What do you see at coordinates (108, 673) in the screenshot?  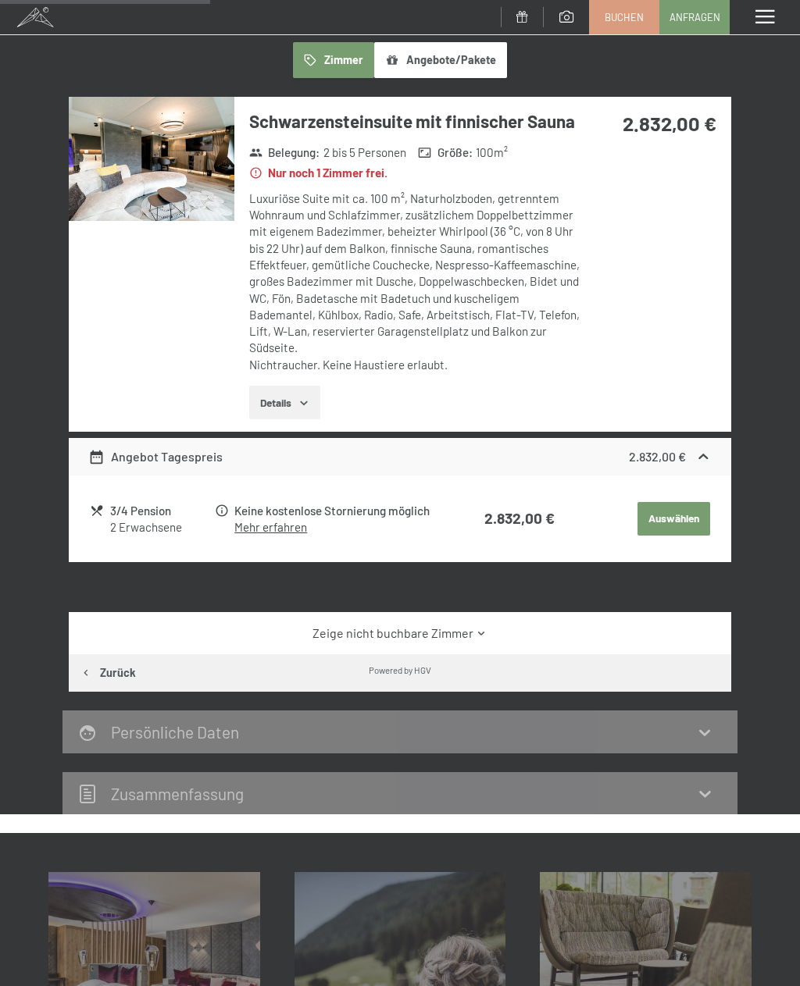 I see `button: Zurück` at bounding box center [108, 673].